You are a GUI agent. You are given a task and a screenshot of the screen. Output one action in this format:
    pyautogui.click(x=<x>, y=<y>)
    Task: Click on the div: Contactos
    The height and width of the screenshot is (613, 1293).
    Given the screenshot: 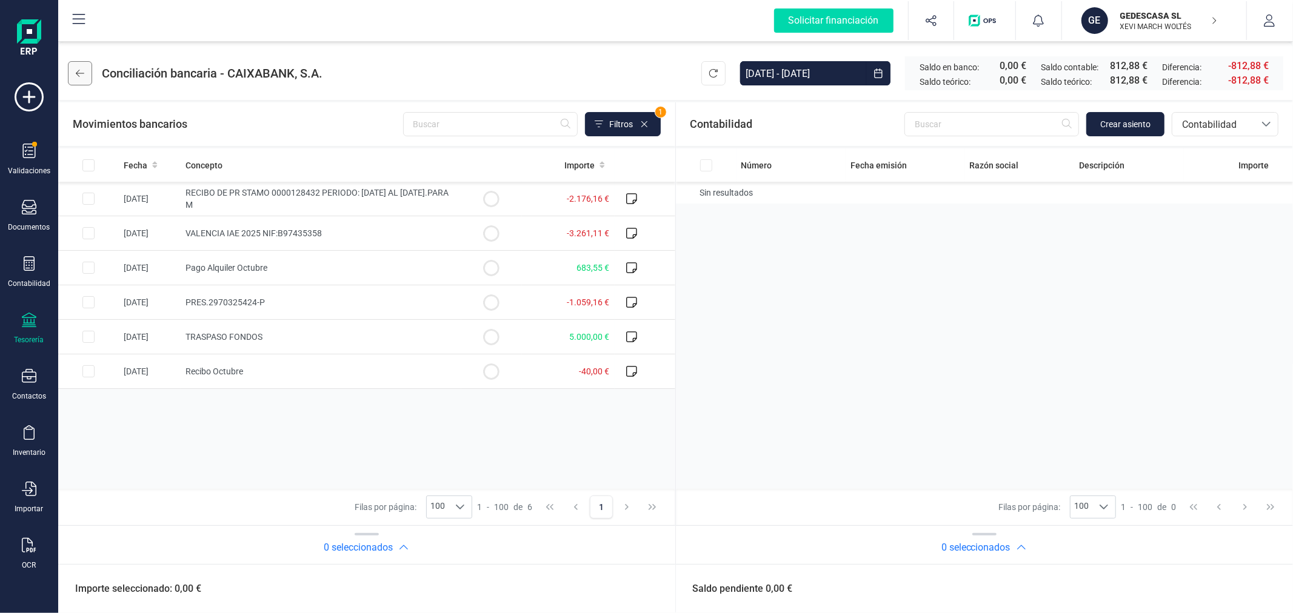 What is the action you would take?
    pyautogui.click(x=29, y=396)
    